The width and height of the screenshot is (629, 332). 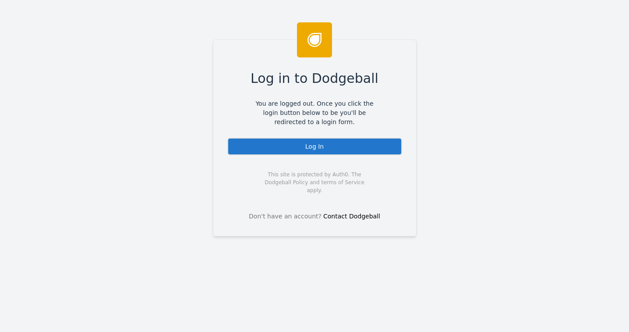 What do you see at coordinates (315, 78) in the screenshot?
I see `span: Log in to Dodgeball` at bounding box center [315, 78].